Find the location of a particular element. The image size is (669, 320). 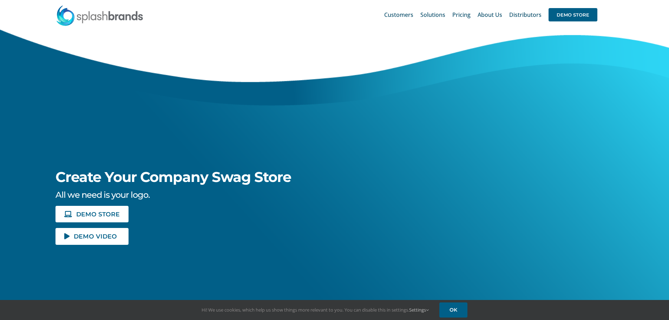

a: Distributors is located at coordinates (525, 15).